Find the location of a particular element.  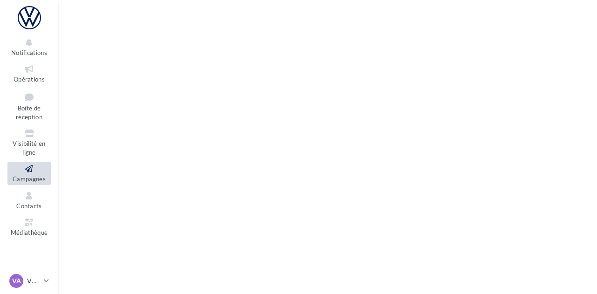

a: Contacts is located at coordinates (29, 200).